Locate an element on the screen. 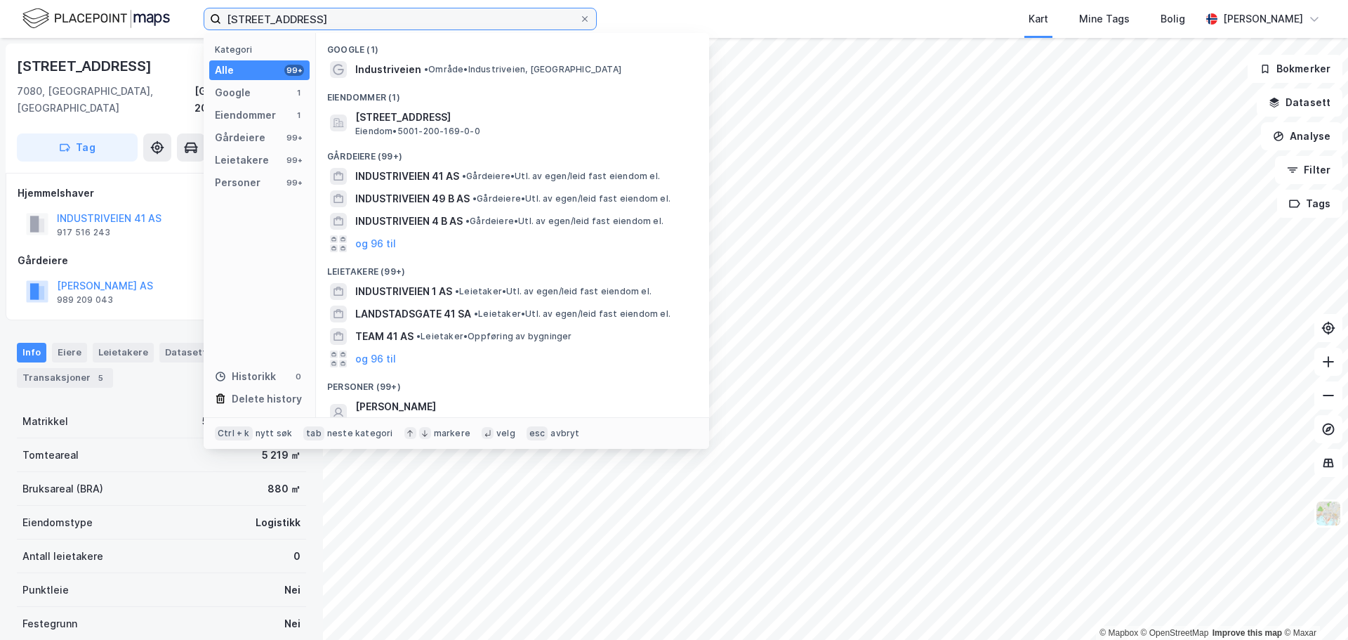 Image resolution: width=1348 pixels, height=640 pixels. div: Festegrunn is located at coordinates (50, 624).